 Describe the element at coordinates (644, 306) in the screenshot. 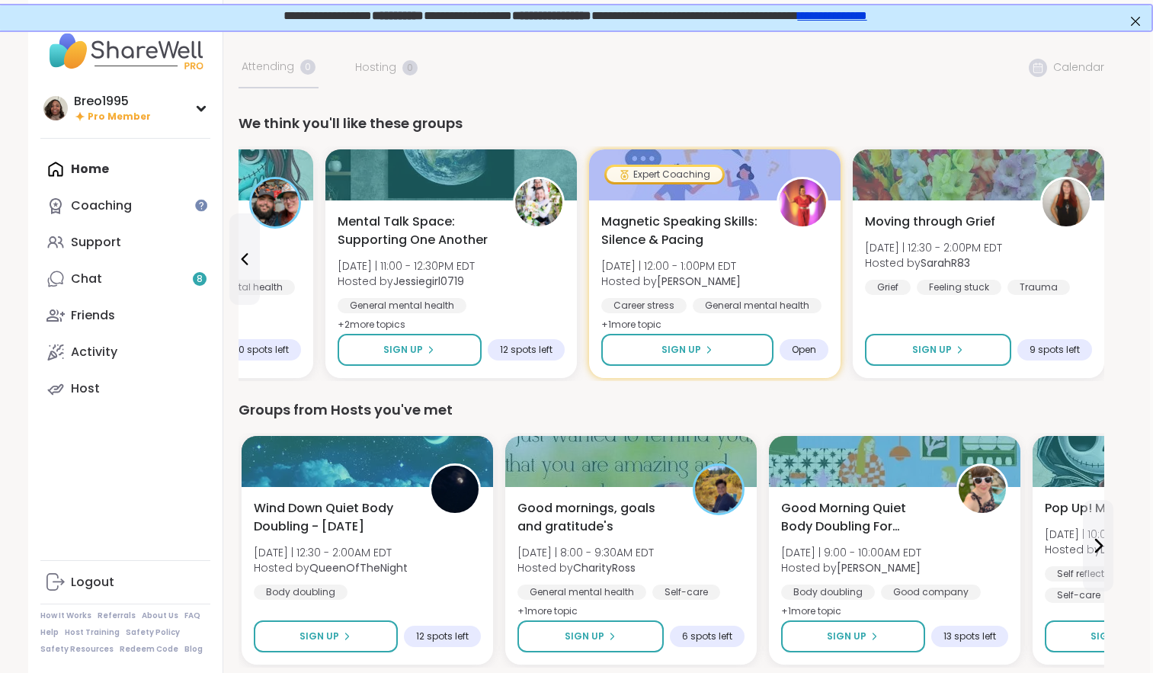

I see `div: Career stress` at that location.